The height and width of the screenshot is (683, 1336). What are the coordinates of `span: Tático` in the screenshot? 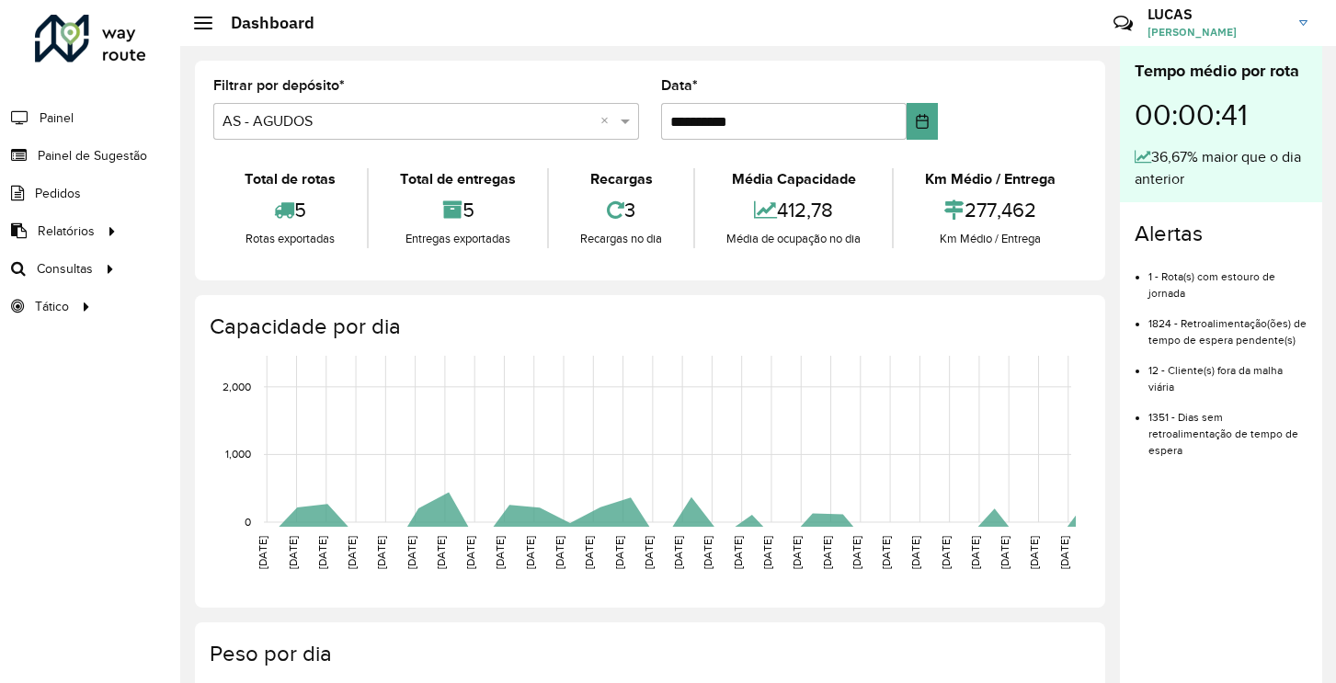 It's located at (51, 306).